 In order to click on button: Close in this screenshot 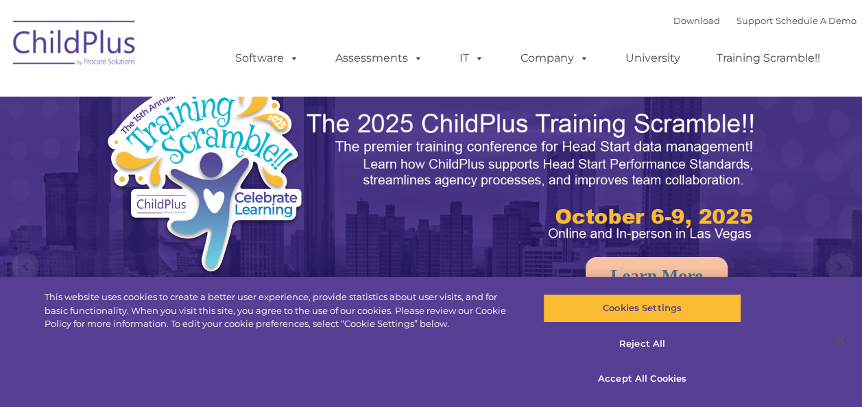, I will do `click(840, 341)`.